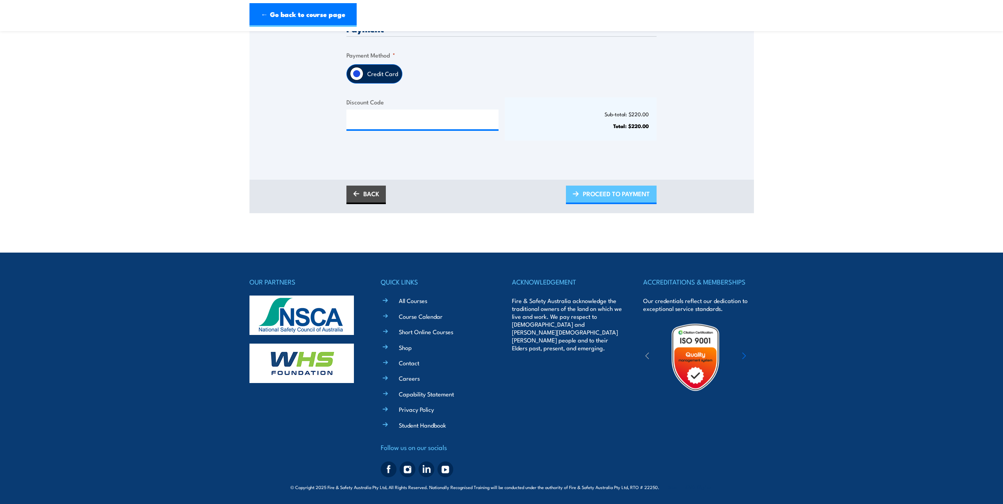  Describe the element at coordinates (501, 28) in the screenshot. I see `h3: Payment` at that location.